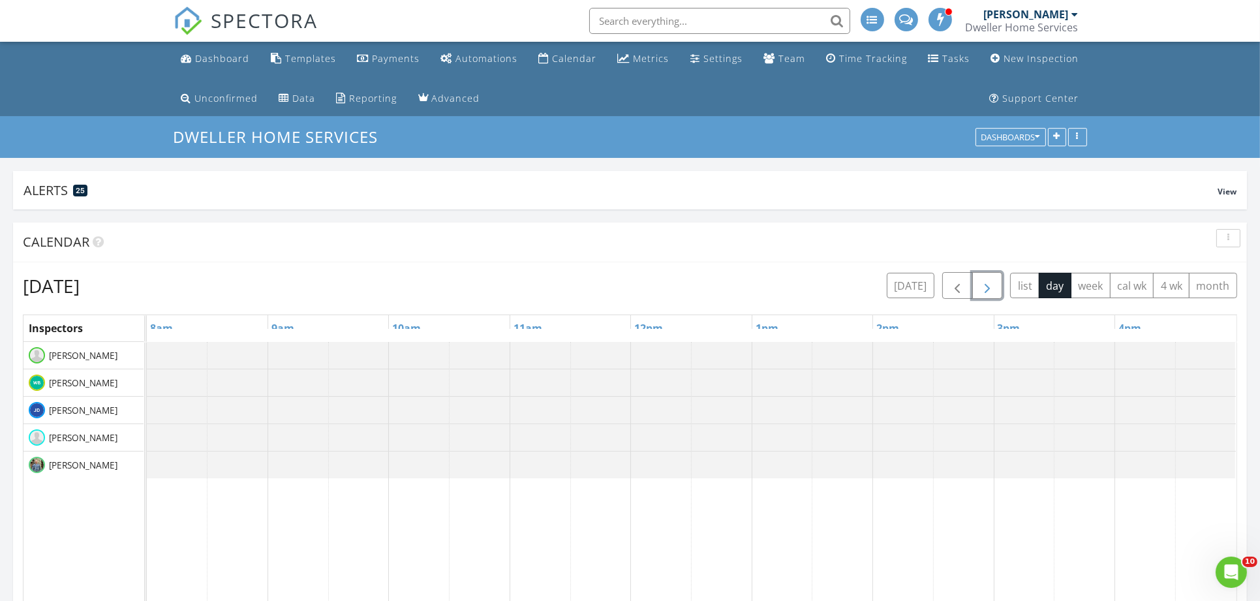 The height and width of the screenshot is (601, 1260). What do you see at coordinates (37, 383) in the screenshot?
I see `img: 1.jpg` at bounding box center [37, 383].